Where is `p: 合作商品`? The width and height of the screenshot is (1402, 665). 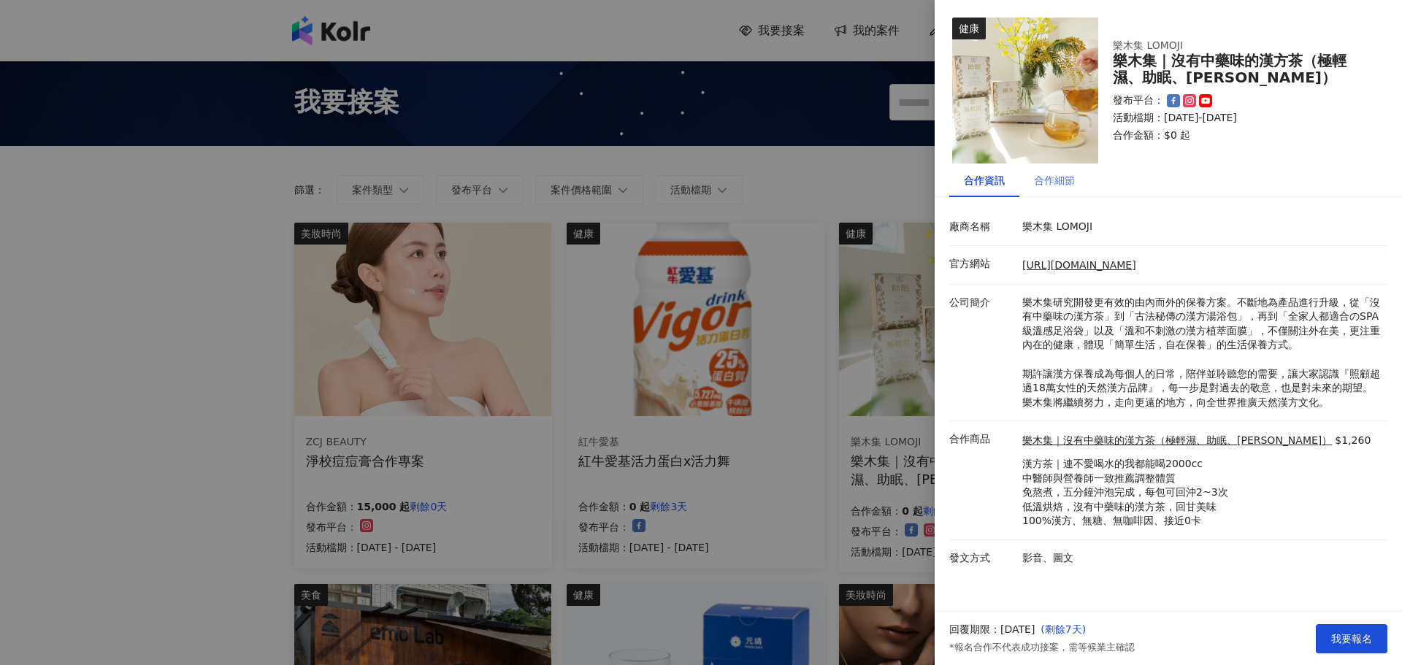
p: 合作商品 is located at coordinates (982, 440).